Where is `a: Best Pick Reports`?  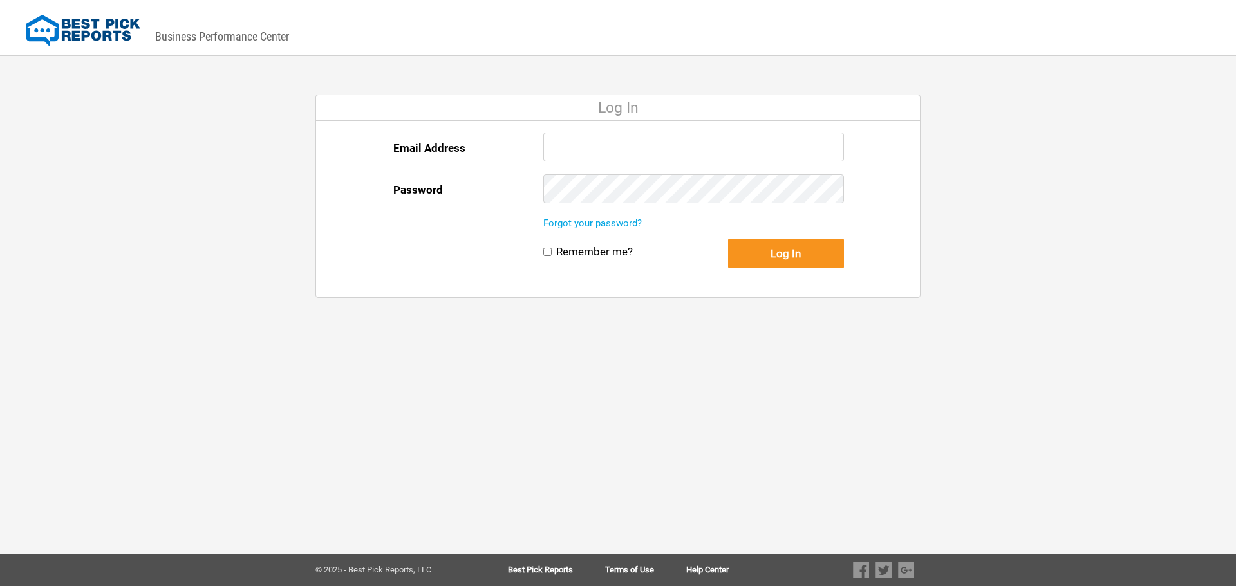
a: Best Pick Reports is located at coordinates (556, 570).